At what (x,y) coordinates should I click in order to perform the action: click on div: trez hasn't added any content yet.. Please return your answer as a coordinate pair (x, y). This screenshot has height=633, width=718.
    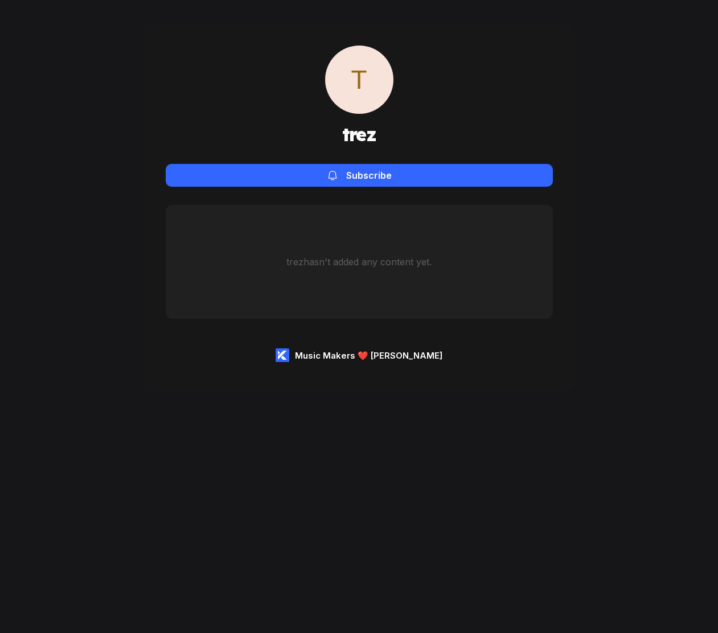
    Looking at the image, I should click on (359, 262).